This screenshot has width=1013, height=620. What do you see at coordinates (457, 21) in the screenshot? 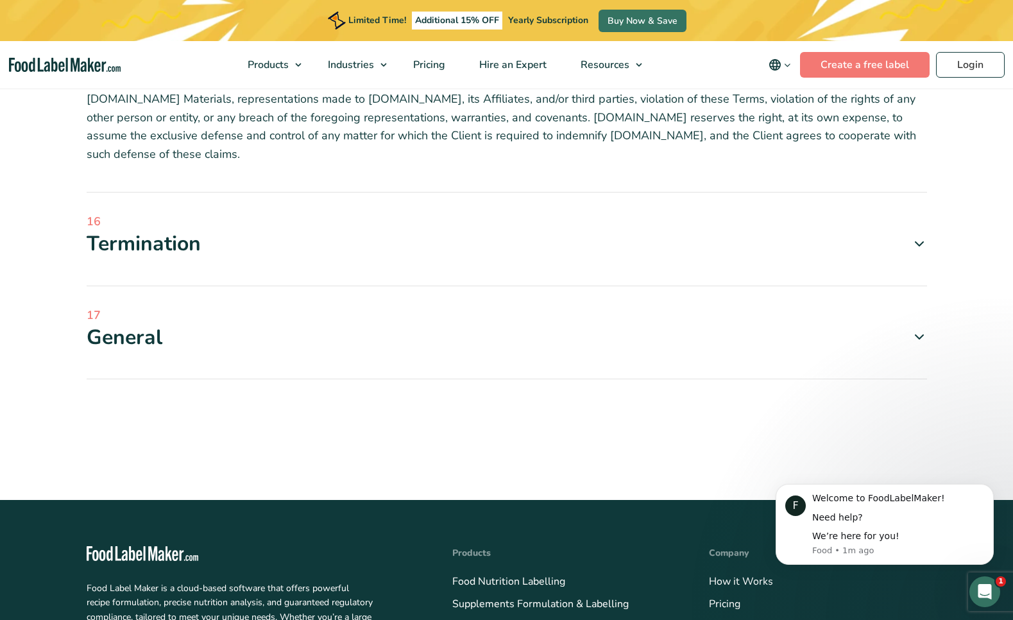
I see `span: Additional 15% OFF` at bounding box center [457, 21].